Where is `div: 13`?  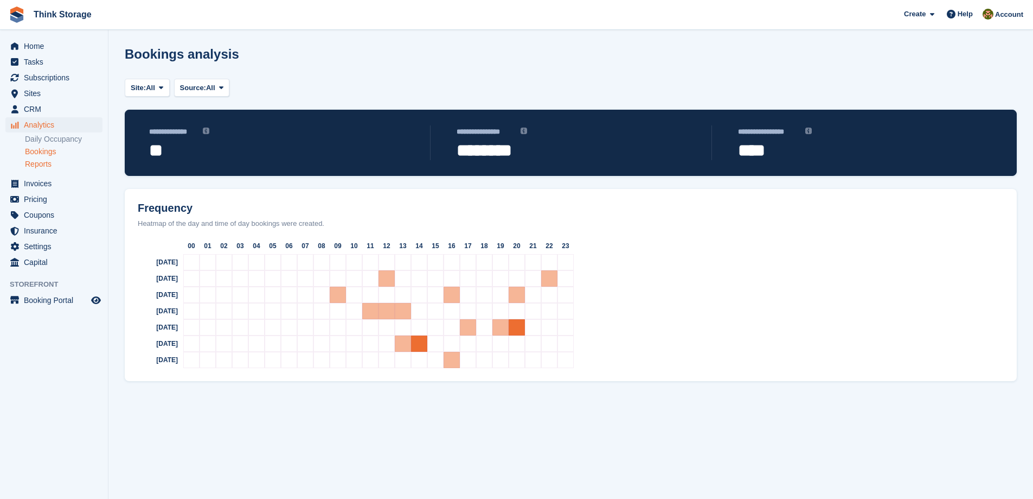
div: 13 is located at coordinates (403, 246).